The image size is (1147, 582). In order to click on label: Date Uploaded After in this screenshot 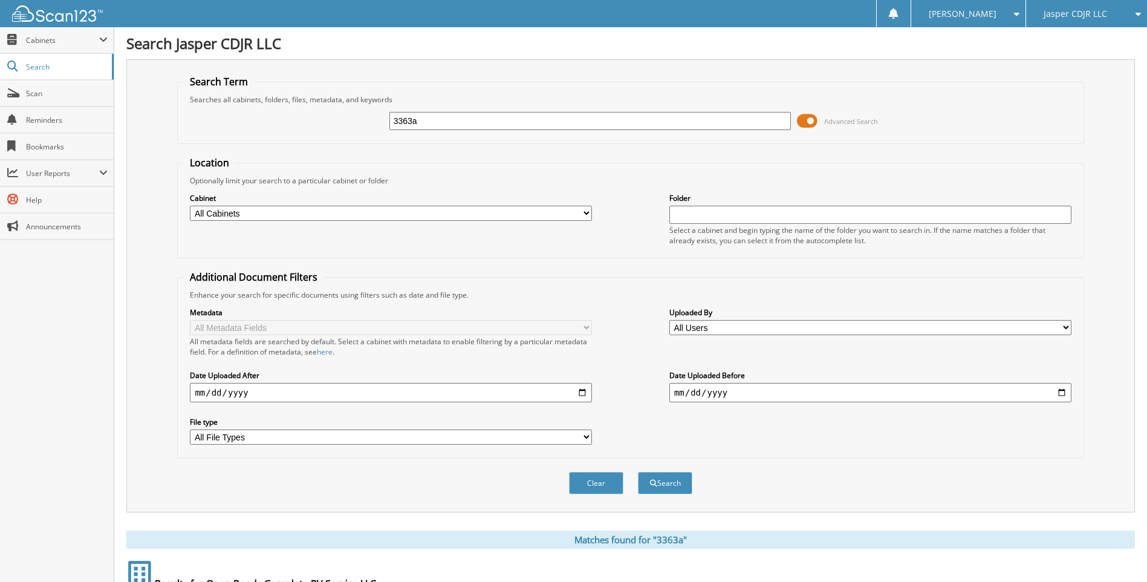, I will do `click(391, 375)`.